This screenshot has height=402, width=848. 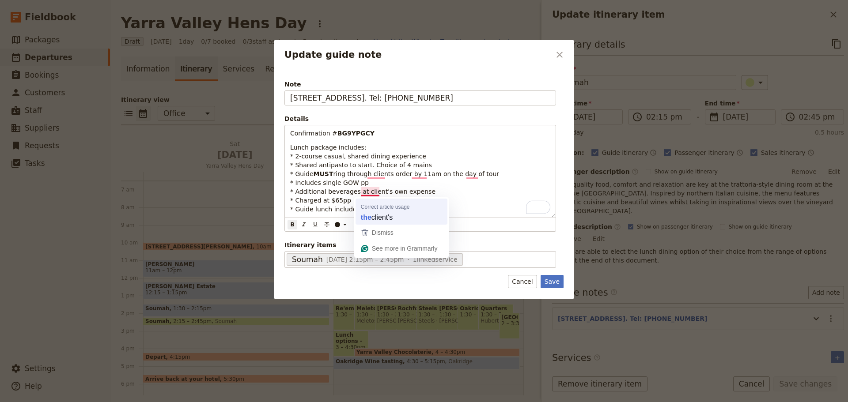 I want to click on input: Note, so click(x=420, y=98).